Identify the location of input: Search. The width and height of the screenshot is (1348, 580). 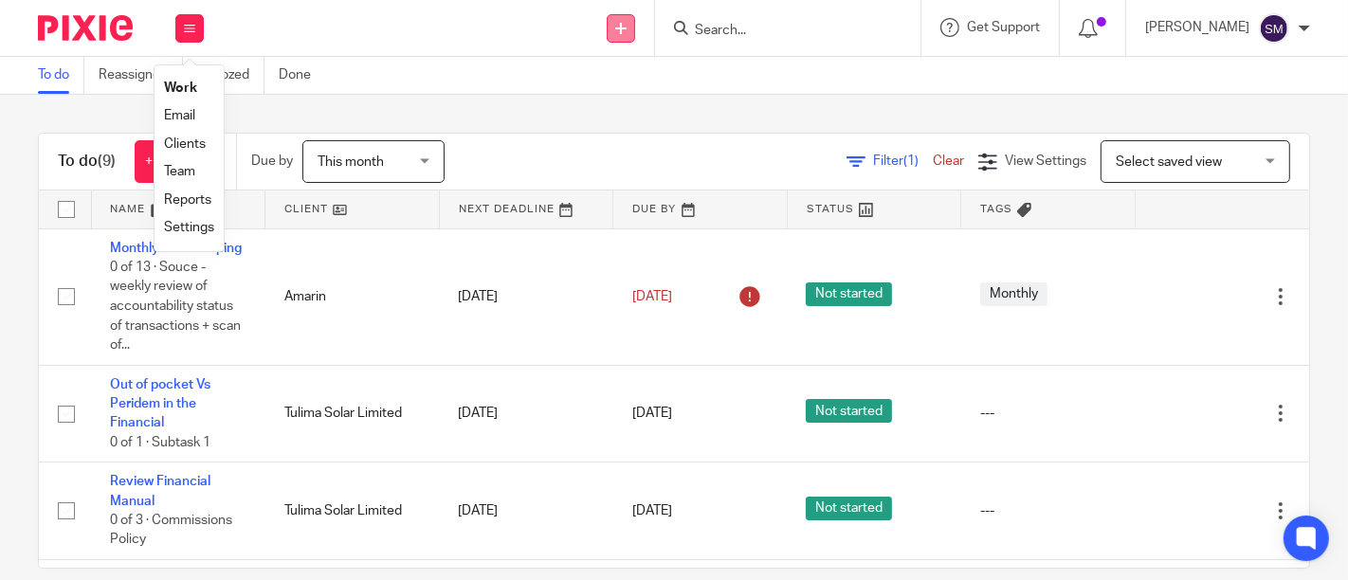
(778, 31).